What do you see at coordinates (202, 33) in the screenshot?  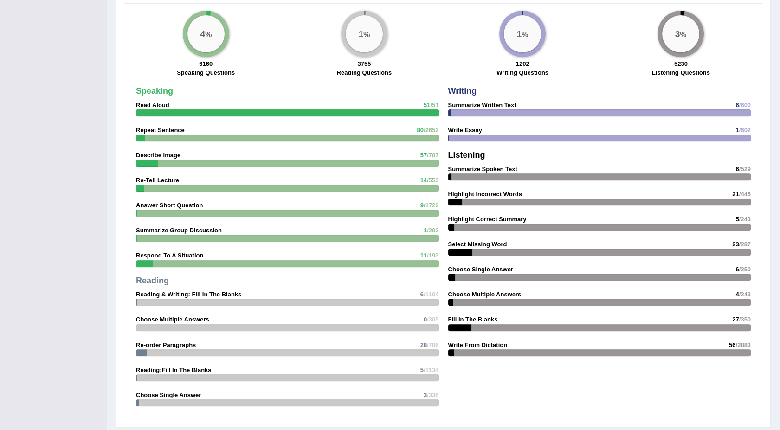 I see `big: 4` at bounding box center [202, 33].